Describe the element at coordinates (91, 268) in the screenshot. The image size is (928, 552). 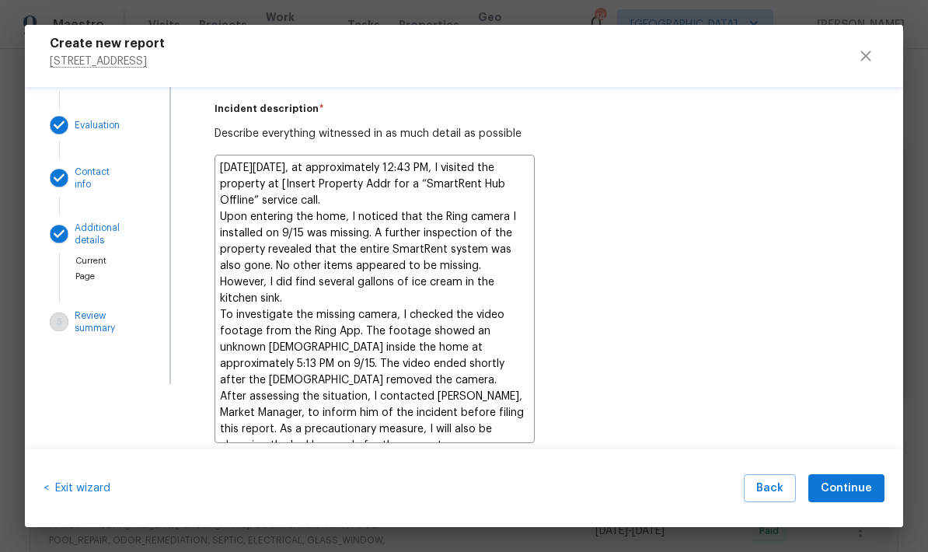
I see `span: Current Page` at that location.